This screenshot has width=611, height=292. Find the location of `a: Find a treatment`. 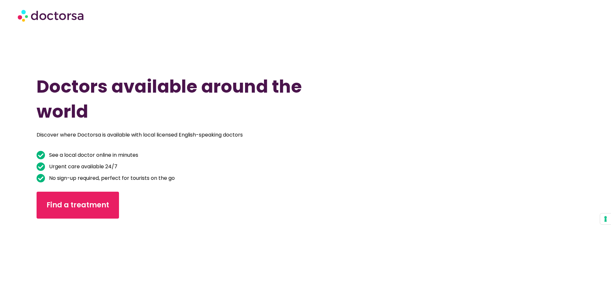

a: Find a treatment is located at coordinates (78, 205).